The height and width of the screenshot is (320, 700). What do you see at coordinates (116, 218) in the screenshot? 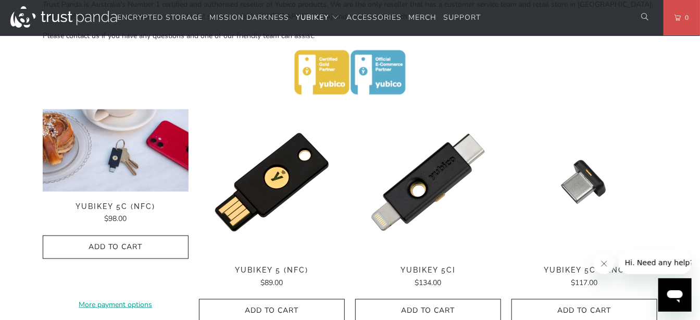
I see `span: $98.00` at bounding box center [116, 218].